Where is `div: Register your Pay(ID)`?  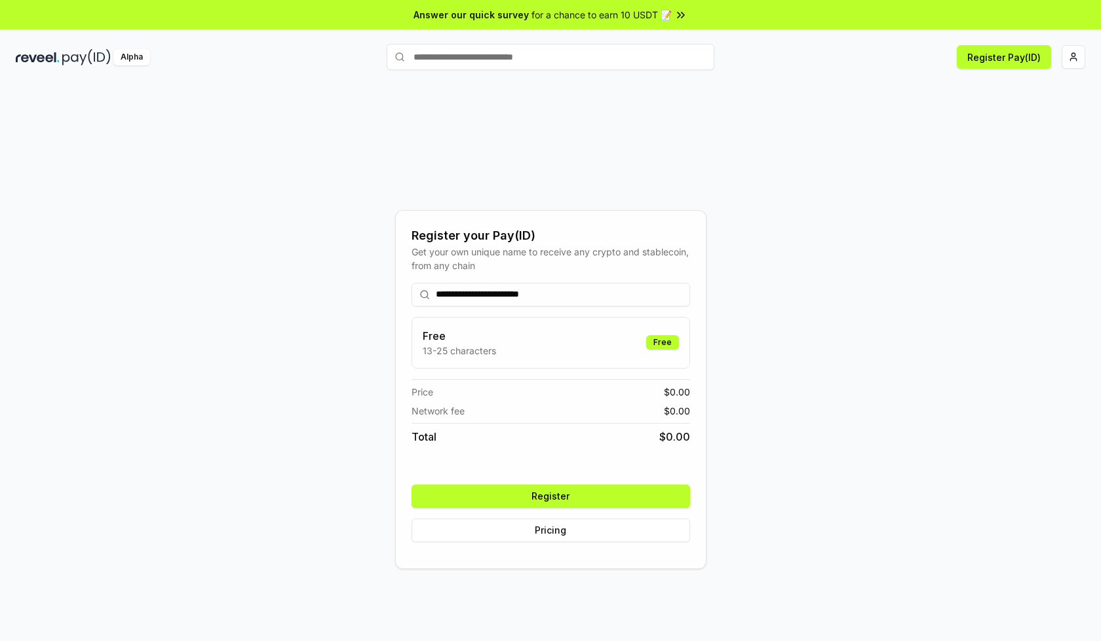 div: Register your Pay(ID) is located at coordinates (550, 236).